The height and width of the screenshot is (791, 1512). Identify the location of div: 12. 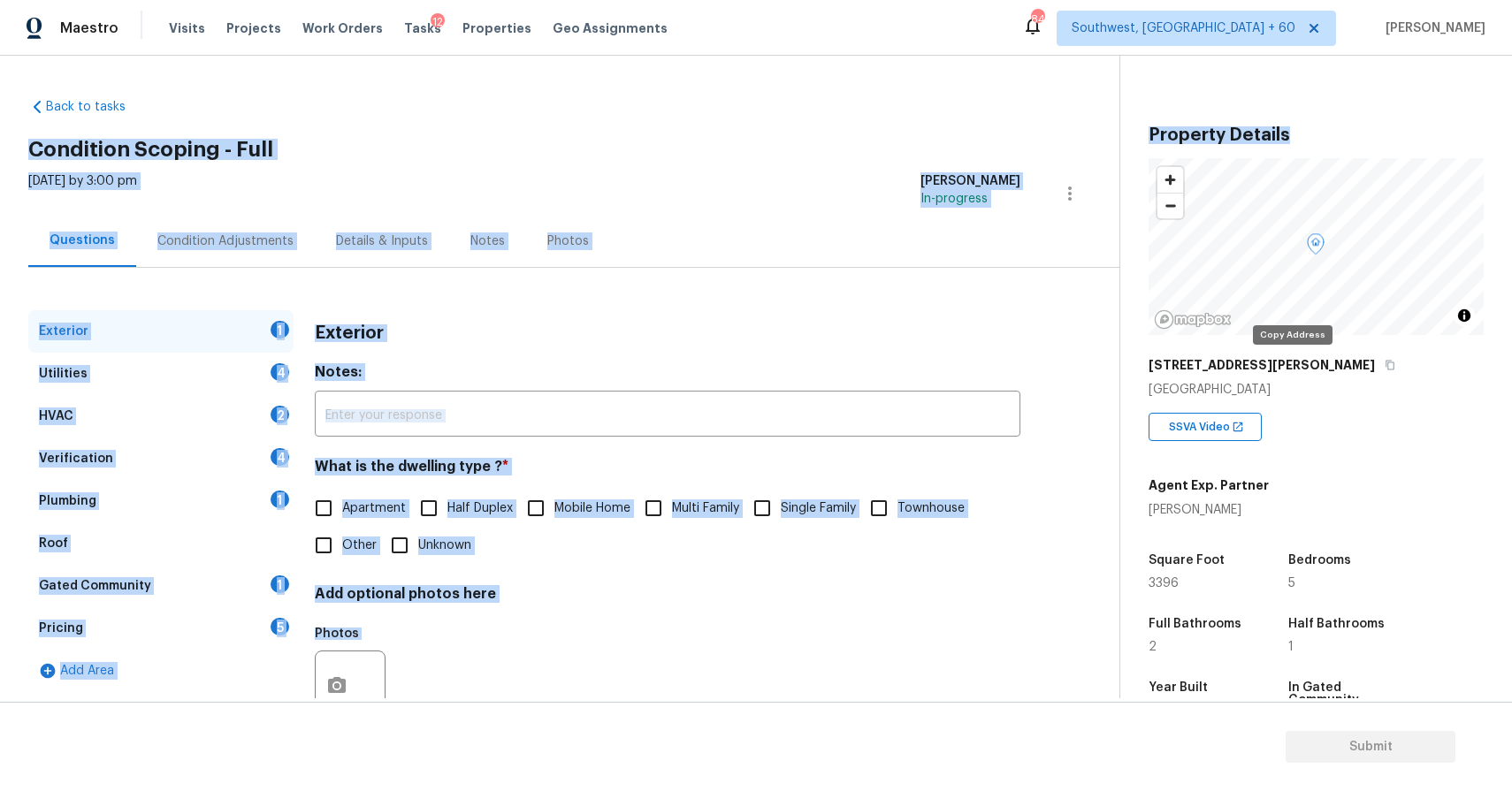
(437, 22).